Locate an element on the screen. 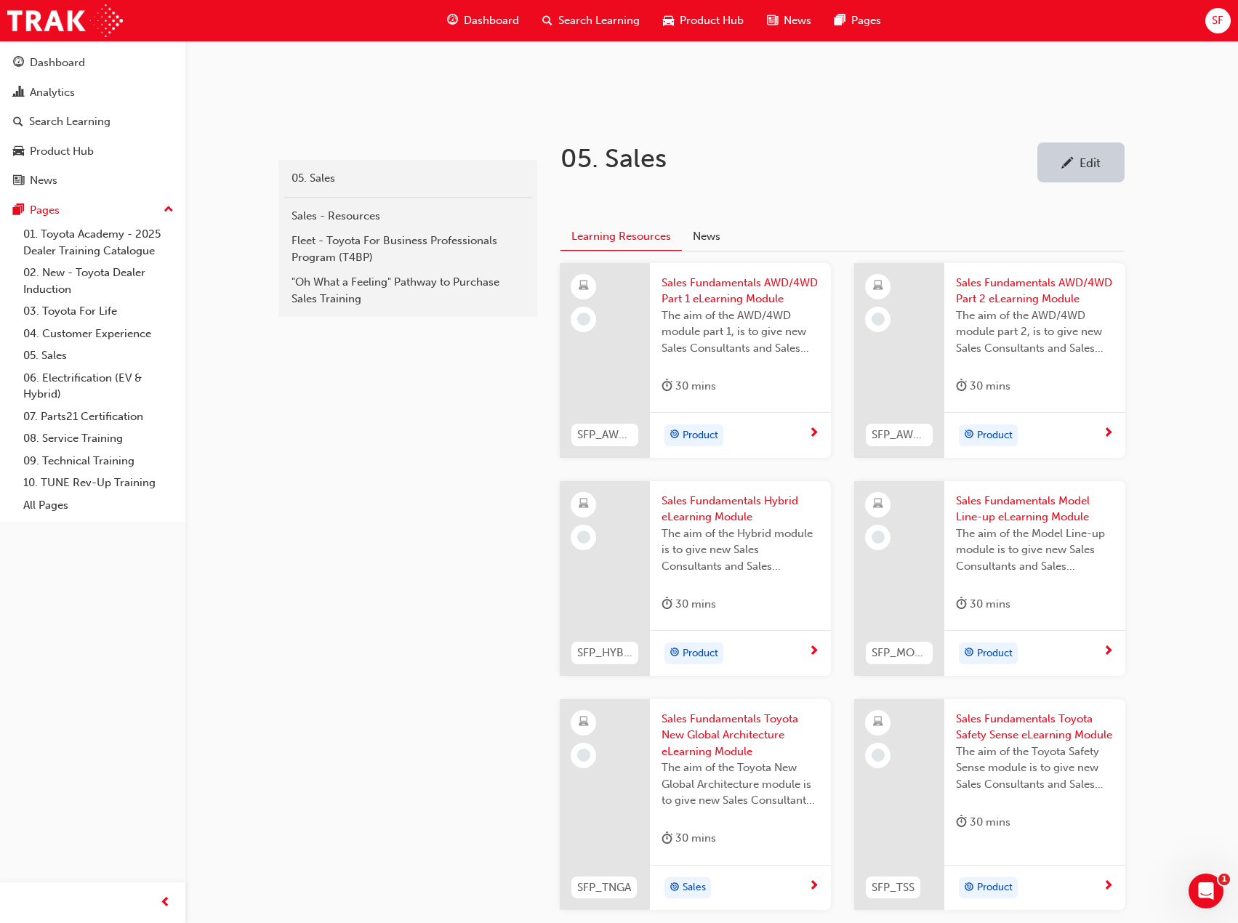  a: Analytics is located at coordinates (92, 92).